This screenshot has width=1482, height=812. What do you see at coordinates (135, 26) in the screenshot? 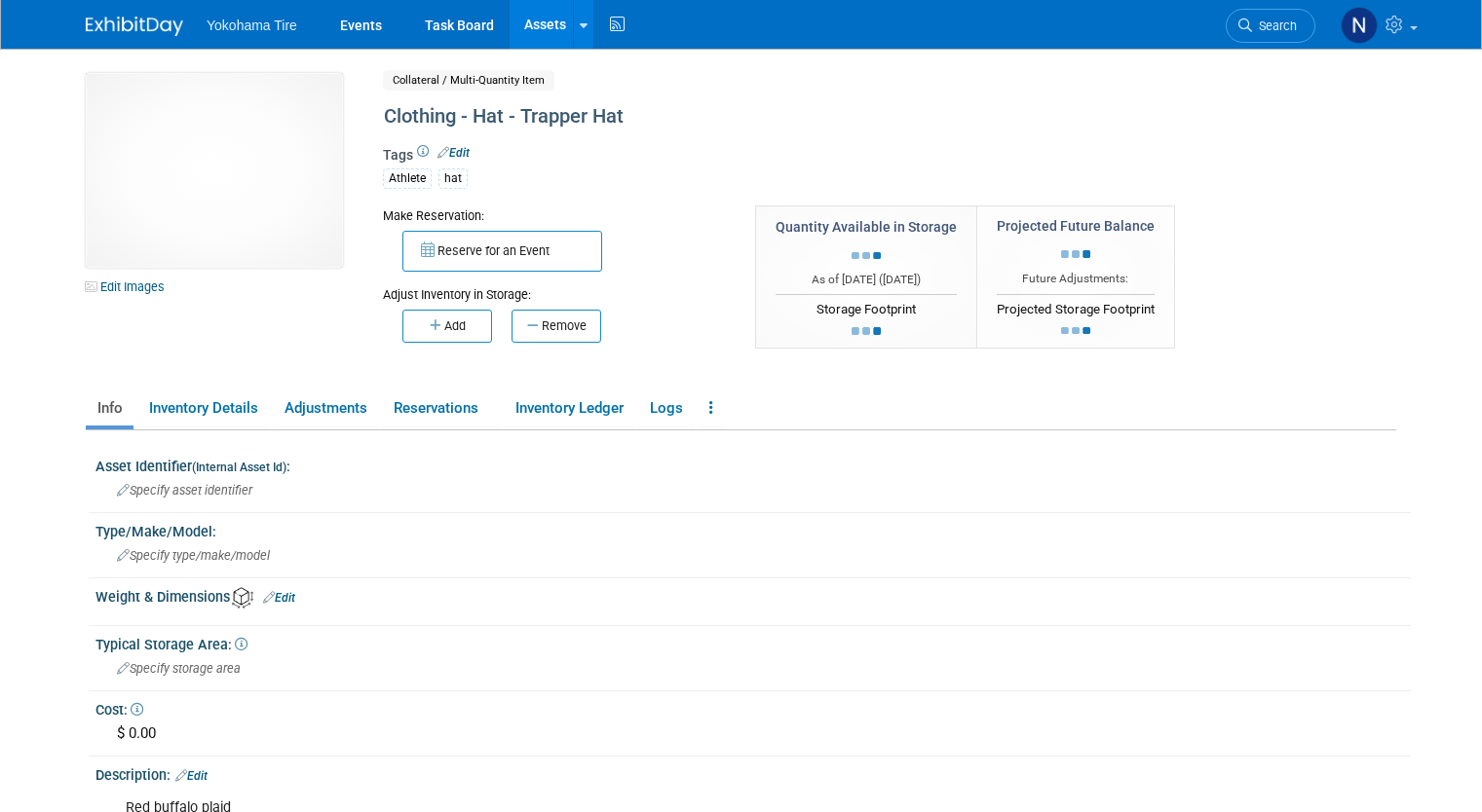
I see `img: ExhibitDay` at bounding box center [135, 26].